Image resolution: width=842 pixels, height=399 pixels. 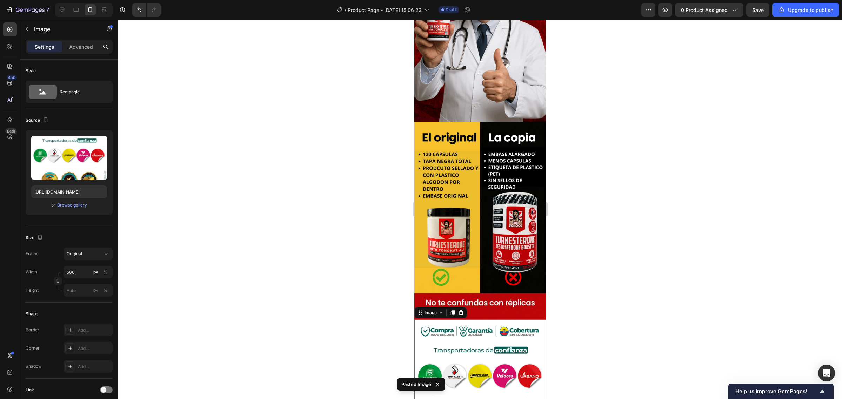 What do you see at coordinates (88, 254) in the screenshot?
I see `button: Original` at bounding box center [88, 254].